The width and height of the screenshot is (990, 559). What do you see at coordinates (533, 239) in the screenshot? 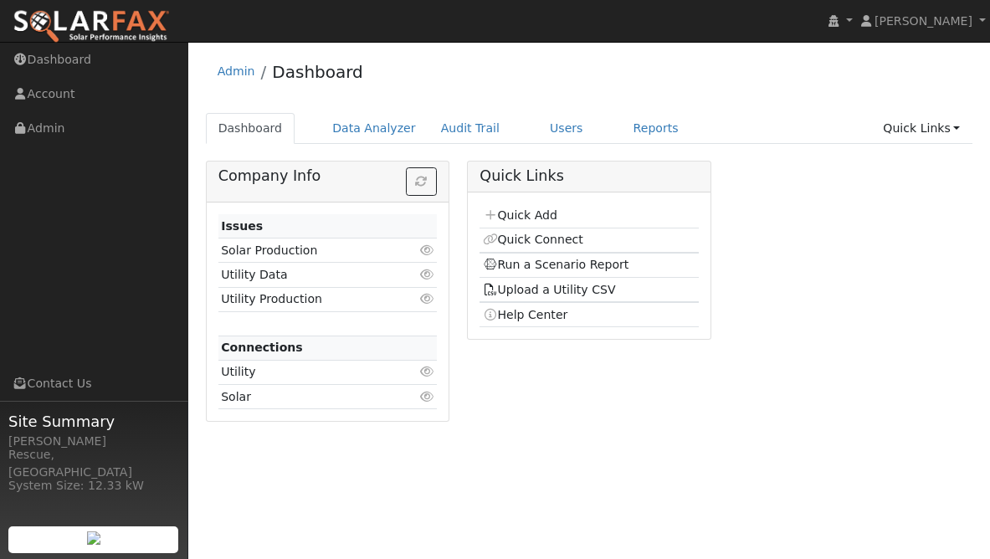
I see `a: Quick Connect` at bounding box center [533, 239].